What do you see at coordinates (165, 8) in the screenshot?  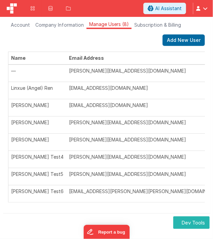 I see `button: AI Assistant` at bounding box center [165, 8].